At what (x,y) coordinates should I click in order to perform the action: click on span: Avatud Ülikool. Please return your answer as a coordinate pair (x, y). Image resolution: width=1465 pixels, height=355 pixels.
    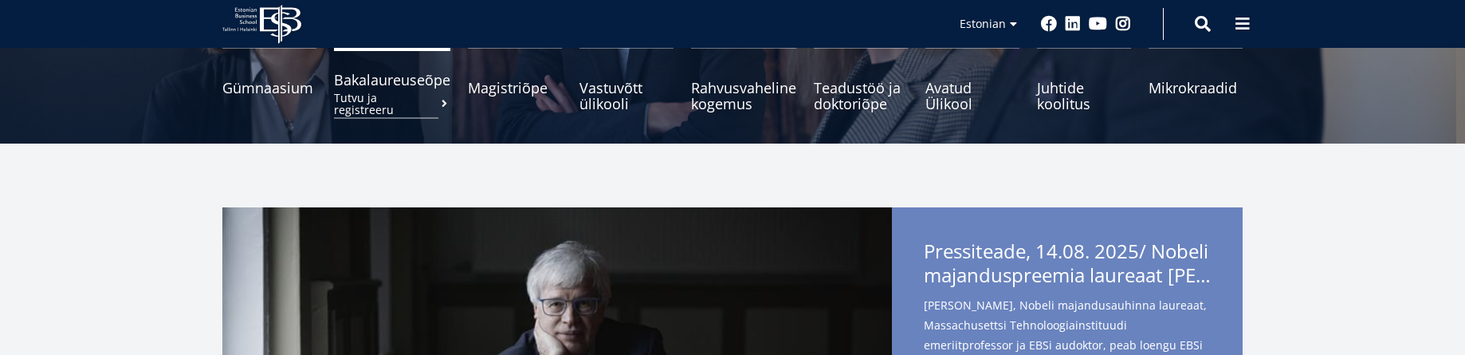
    Looking at the image, I should click on (973, 96).